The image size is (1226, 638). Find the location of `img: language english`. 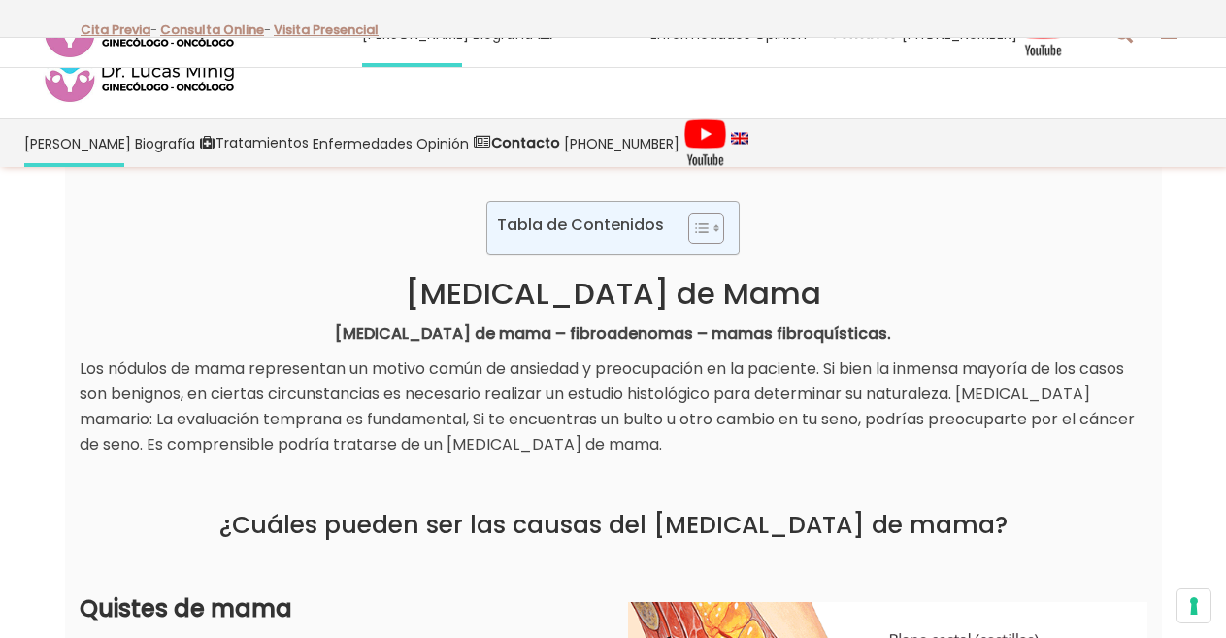

img: language english is located at coordinates (739, 138).